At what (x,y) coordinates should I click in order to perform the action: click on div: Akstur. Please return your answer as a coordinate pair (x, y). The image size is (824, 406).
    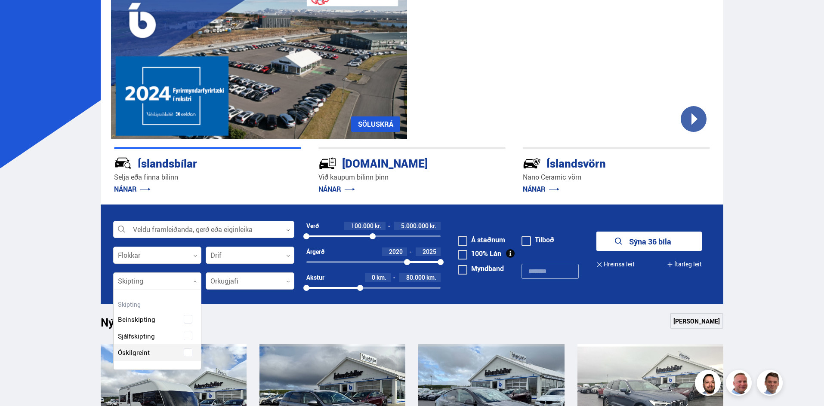
    Looking at the image, I should click on (315, 278).